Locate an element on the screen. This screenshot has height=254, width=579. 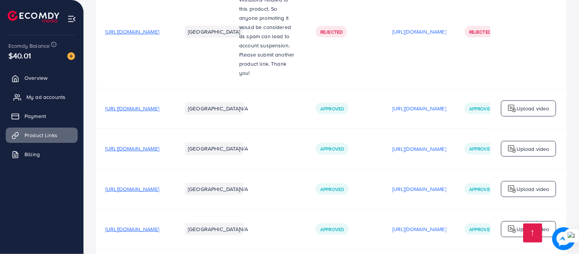
a: Payment is located at coordinates (42, 116).